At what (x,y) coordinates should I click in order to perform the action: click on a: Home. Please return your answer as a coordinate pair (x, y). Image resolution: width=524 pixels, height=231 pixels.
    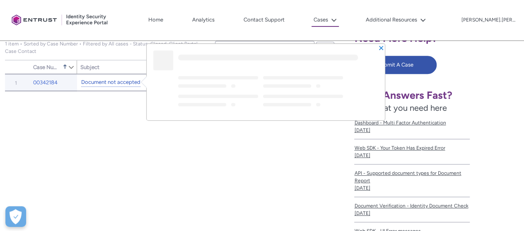
    Looking at the image, I should click on (156, 20).